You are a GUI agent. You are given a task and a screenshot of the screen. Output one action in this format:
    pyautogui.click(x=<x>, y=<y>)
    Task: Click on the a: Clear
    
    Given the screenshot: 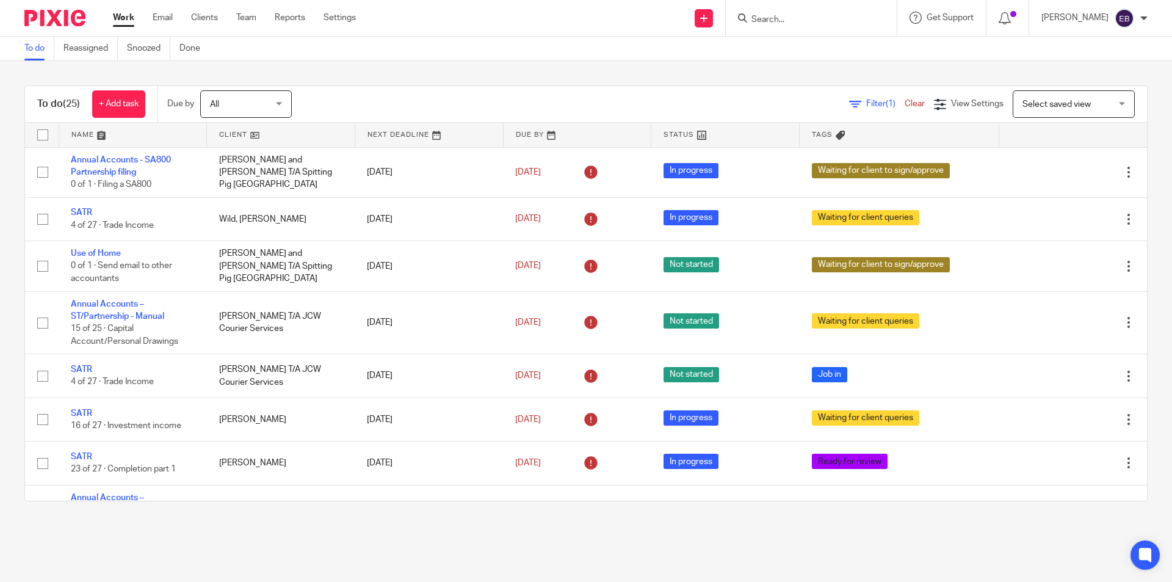 What is the action you would take?
    pyautogui.click(x=914, y=104)
    